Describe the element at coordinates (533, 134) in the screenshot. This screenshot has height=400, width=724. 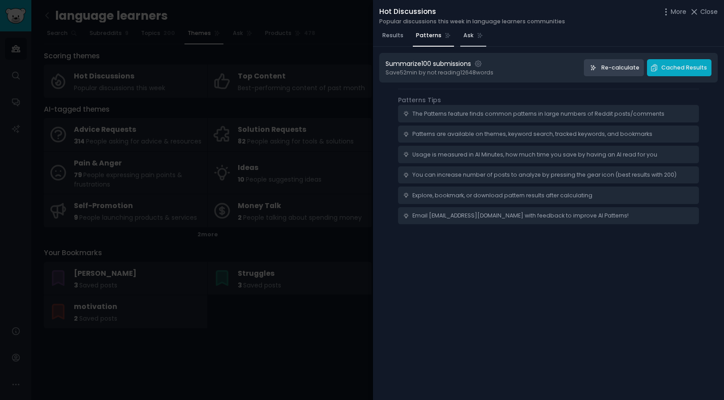
I see `div: Patterns are available on themes, keyword search, tracked keywords, and bookmarks` at that location.